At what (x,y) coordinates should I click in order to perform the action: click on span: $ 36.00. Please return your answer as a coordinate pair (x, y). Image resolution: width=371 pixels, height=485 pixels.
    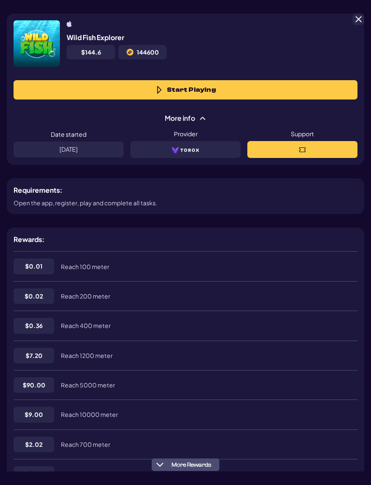
    Looking at the image, I should click on (34, 474).